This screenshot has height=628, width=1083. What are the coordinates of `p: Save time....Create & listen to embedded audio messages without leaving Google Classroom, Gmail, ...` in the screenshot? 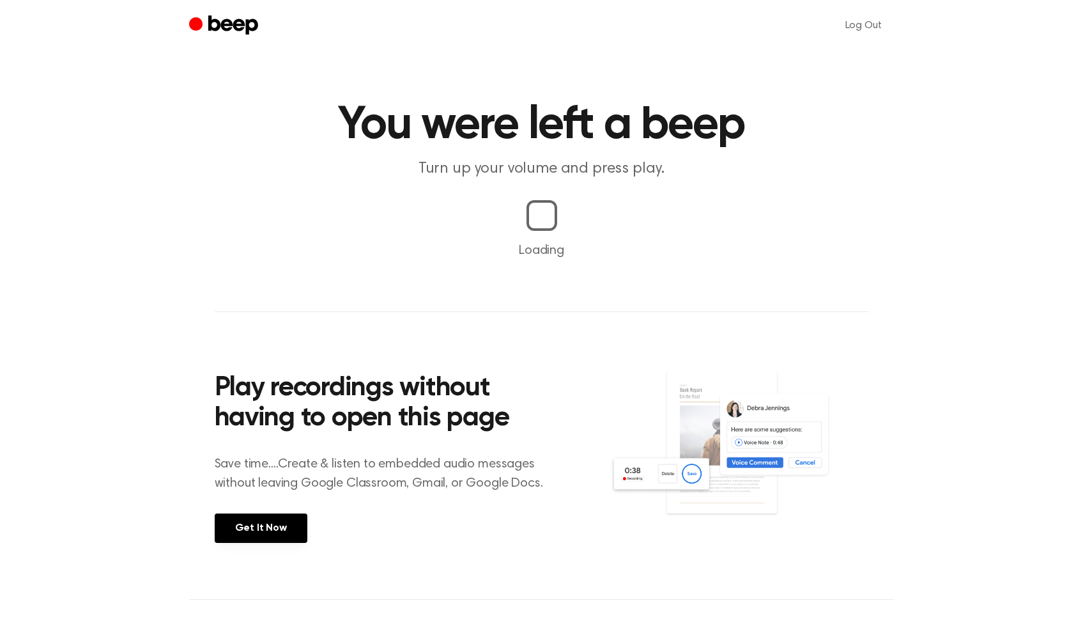 It's located at (387, 474).